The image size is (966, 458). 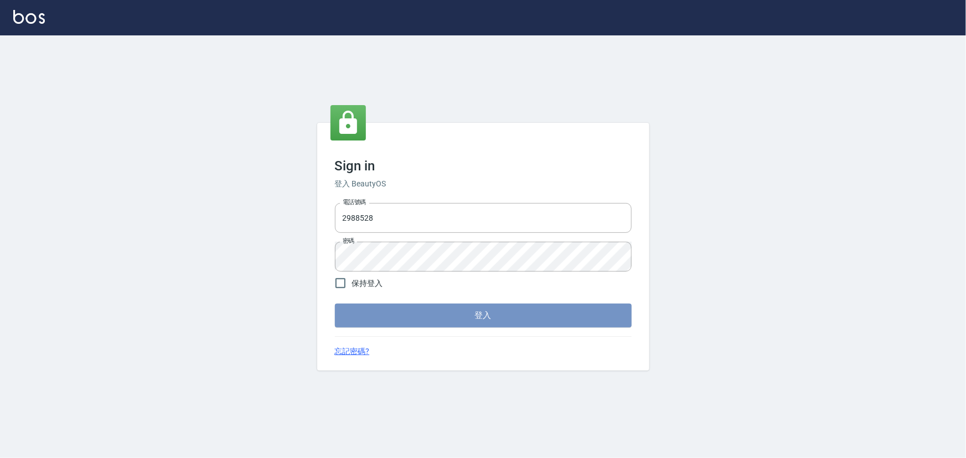 I want to click on button: 登入, so click(x=483, y=316).